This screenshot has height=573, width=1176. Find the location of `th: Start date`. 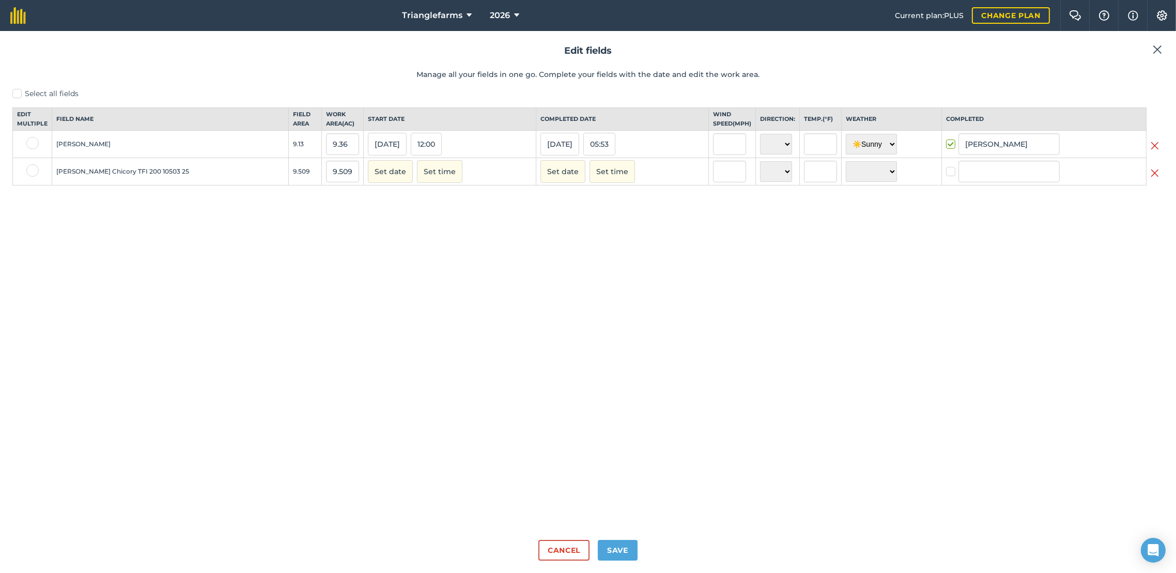

th: Start date is located at coordinates (449, 119).